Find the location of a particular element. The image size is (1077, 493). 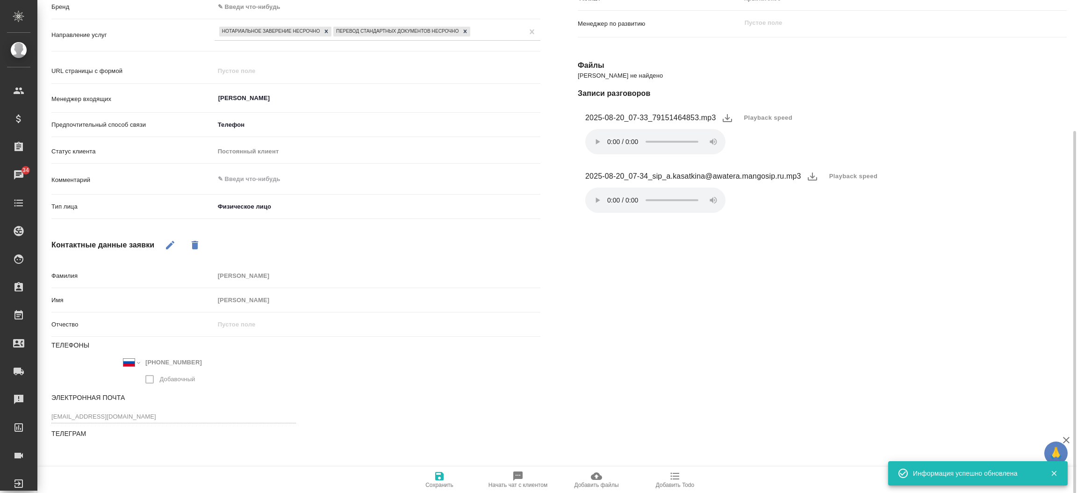

figcaption: 2025-08-20_07-34_sip_a.kasatkina@awatera.mangosip.ru.mp3 is located at coordinates (693, 176).